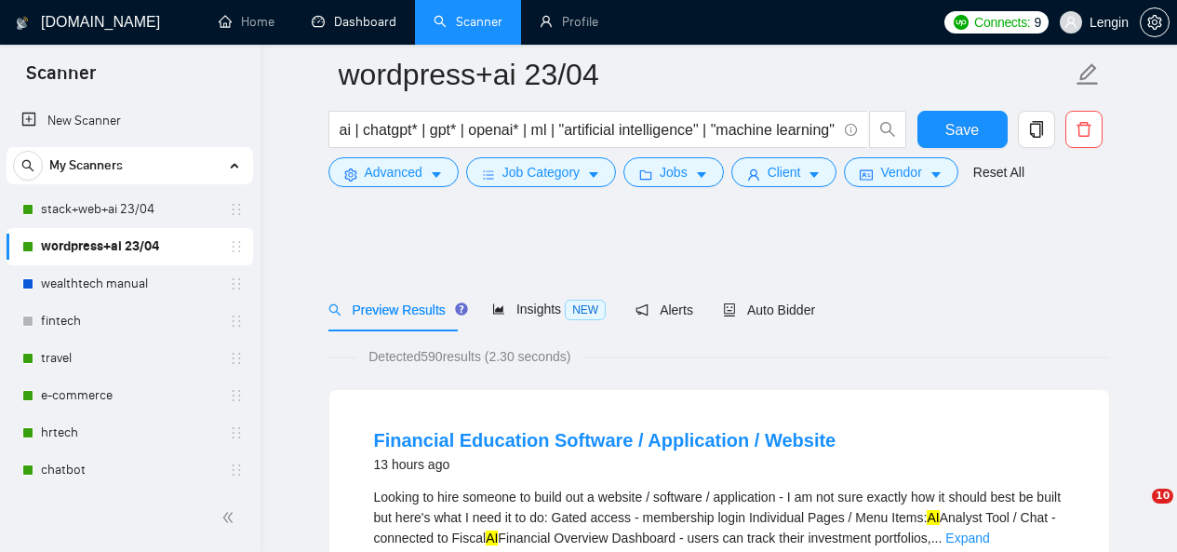  I want to click on span: Save, so click(962, 129).